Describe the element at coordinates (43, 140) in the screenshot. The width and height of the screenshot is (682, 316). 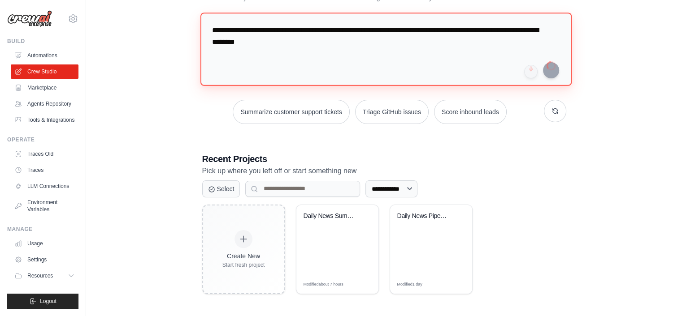
I see `div: Operate` at that location.